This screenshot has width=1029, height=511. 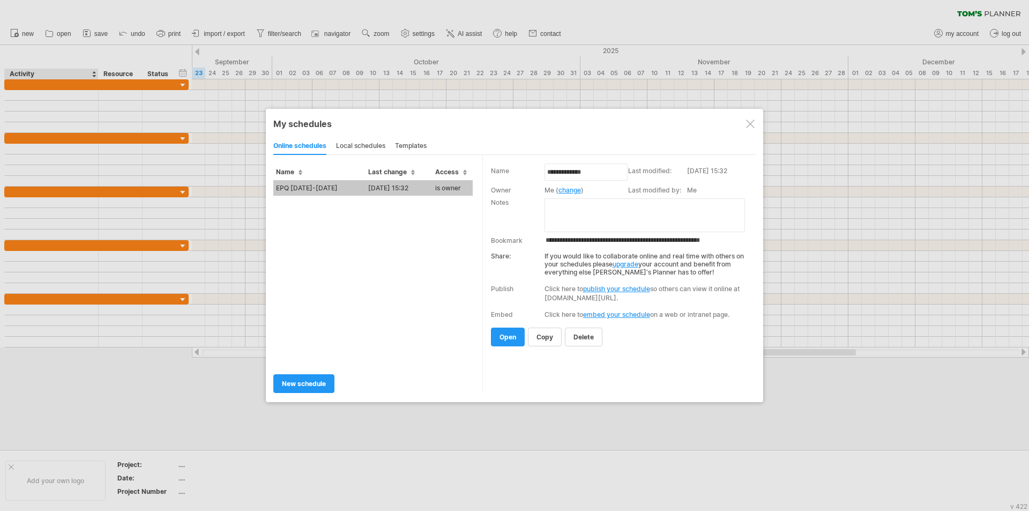 I want to click on td: Owner, so click(x=518, y=191).